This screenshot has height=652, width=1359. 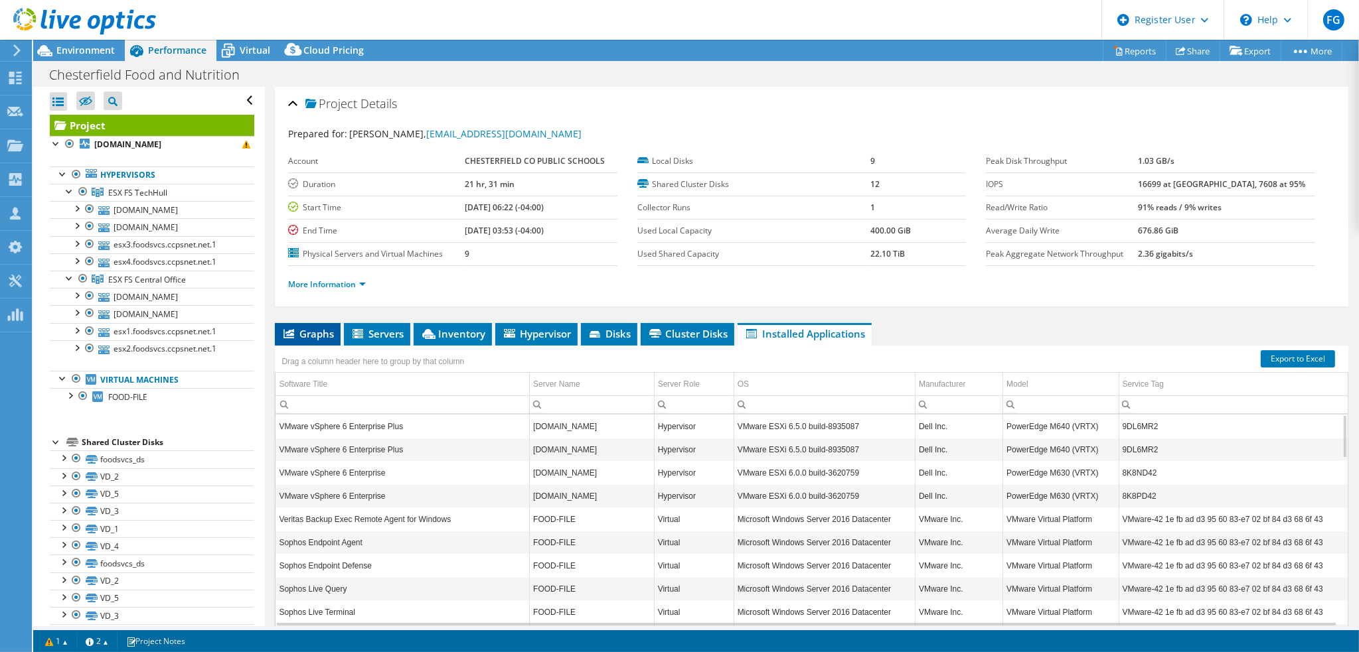 What do you see at coordinates (942, 384) in the screenshot?
I see `div: Manufacturer` at bounding box center [942, 384].